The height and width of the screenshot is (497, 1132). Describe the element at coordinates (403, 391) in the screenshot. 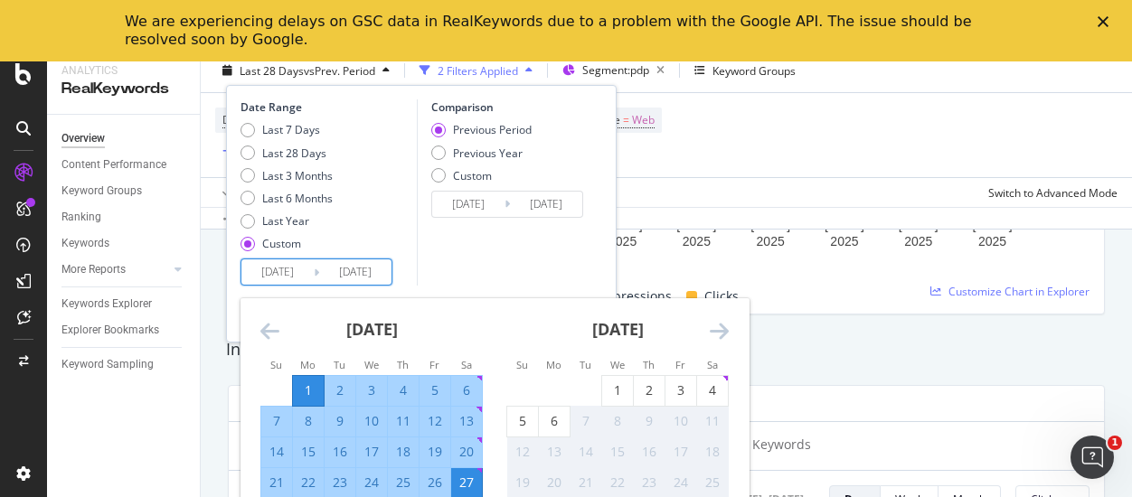

I see `td: Selected. Thursday, September 4, 2025` at that location.